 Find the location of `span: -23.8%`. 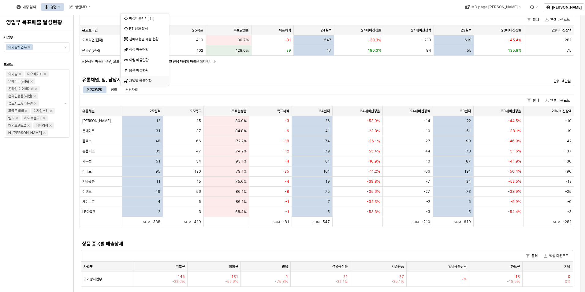

span: -23.8% is located at coordinates (374, 131).